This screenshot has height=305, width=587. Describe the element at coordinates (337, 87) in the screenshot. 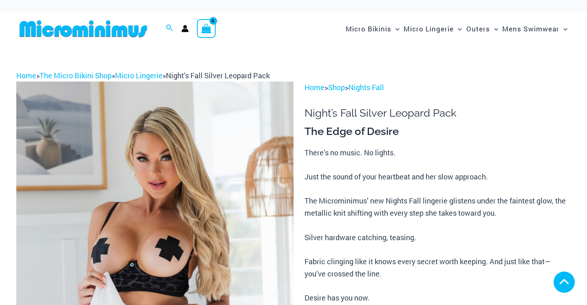

I see `a: Shop` at that location.